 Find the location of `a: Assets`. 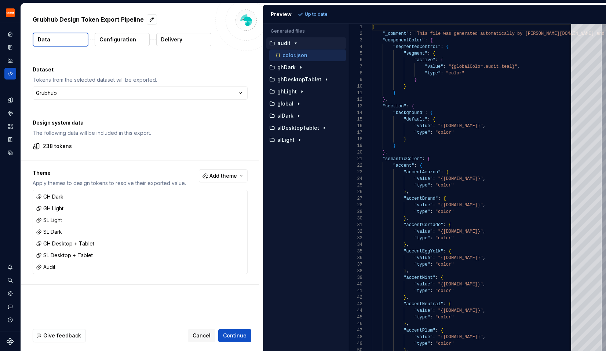

a: Assets is located at coordinates (10, 126).